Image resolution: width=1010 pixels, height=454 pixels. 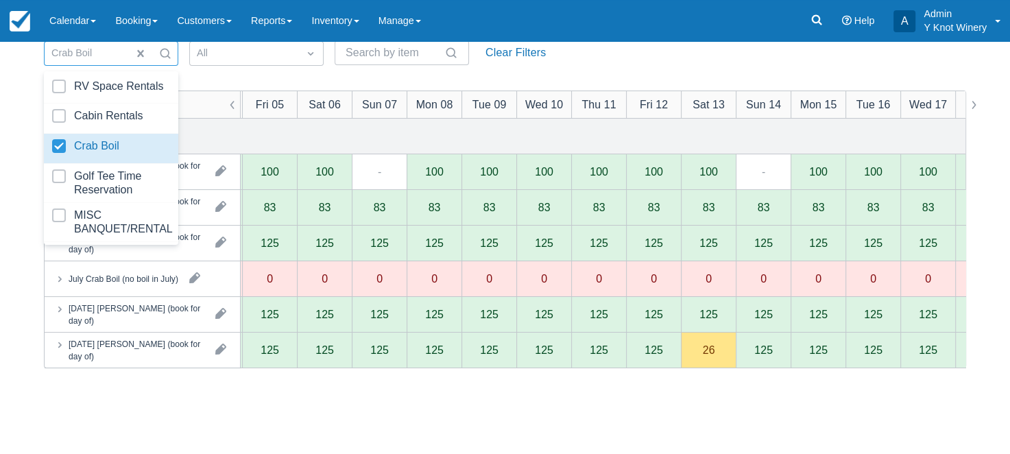 What do you see at coordinates (819, 104) in the screenshot?
I see `div: Mon 15` at bounding box center [819, 104].